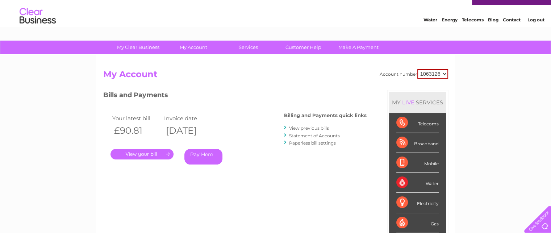 This screenshot has width=551, height=233. Describe the element at coordinates (326, 115) in the screenshot. I see `h4: Billing and Payments quick links` at that location.